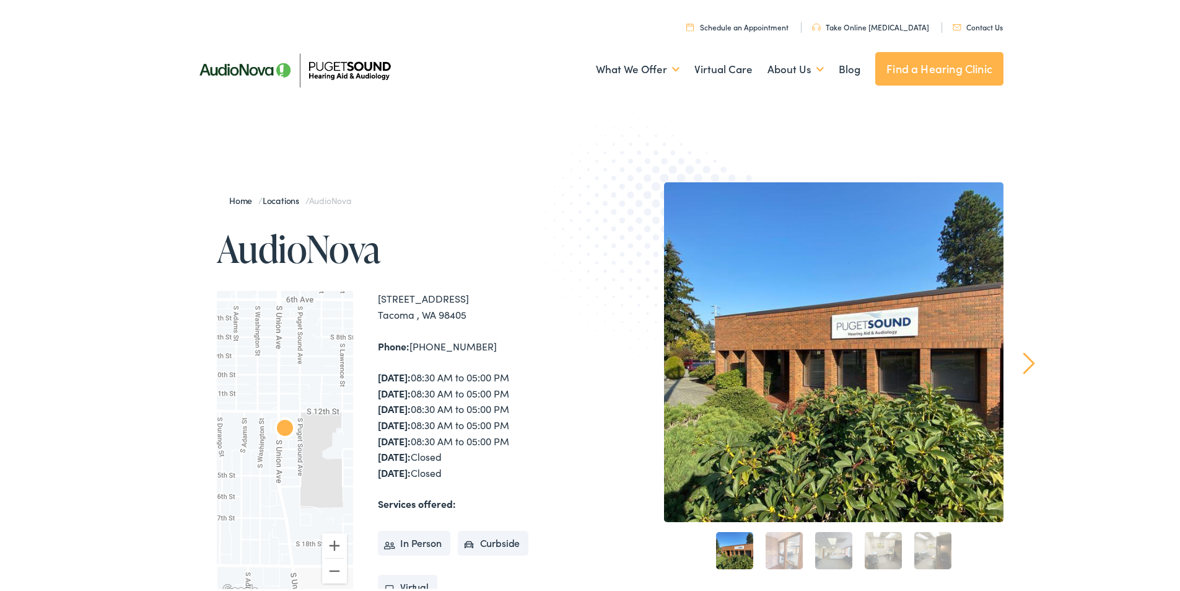 This screenshot has width=1180, height=591. What do you see at coordinates (850, 67) in the screenshot?
I see `a: Blog` at bounding box center [850, 67].